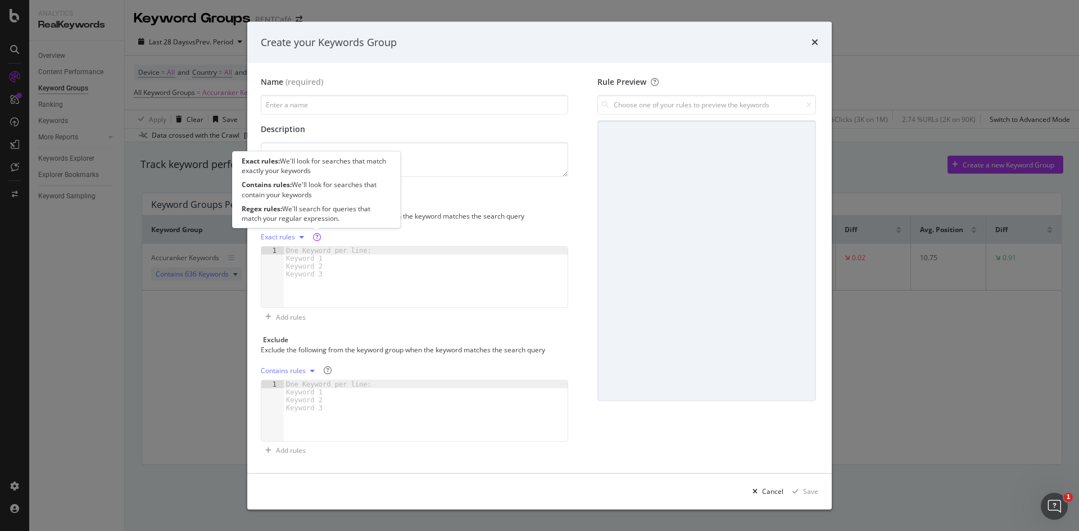  Describe the element at coordinates (413, 349) in the screenshot. I see `div: Exclude the following from the keyword group when the keyword matches the search query` at that location.